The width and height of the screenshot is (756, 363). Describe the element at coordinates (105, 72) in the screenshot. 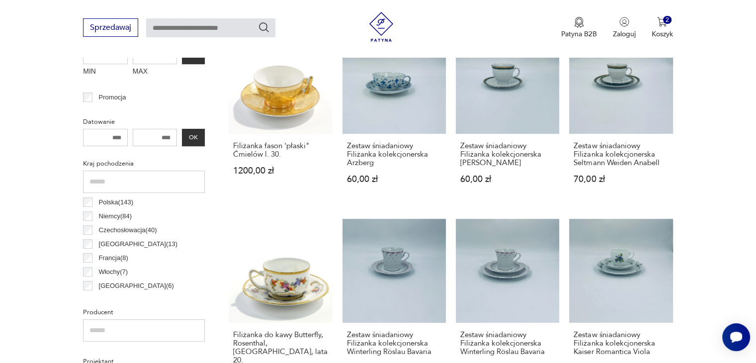

I see `label: MIN` at that location.